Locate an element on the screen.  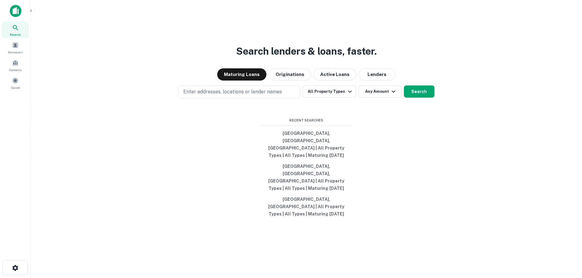
button: Originations is located at coordinates (290, 75).